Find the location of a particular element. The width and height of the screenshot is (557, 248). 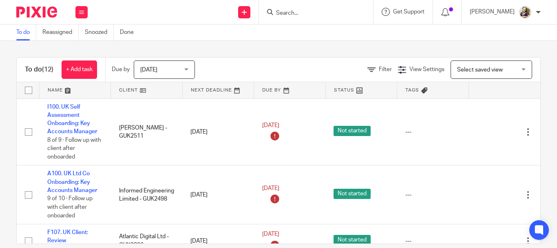

span: Tags is located at coordinates (413, 90).